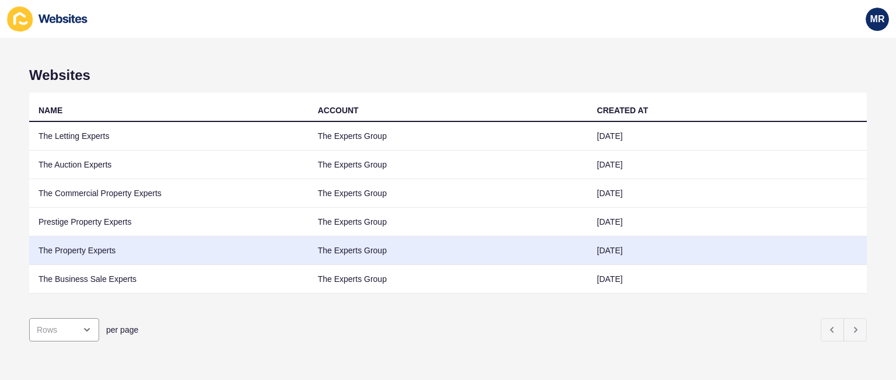 The width and height of the screenshot is (896, 380). I want to click on span: MR, so click(878, 19).